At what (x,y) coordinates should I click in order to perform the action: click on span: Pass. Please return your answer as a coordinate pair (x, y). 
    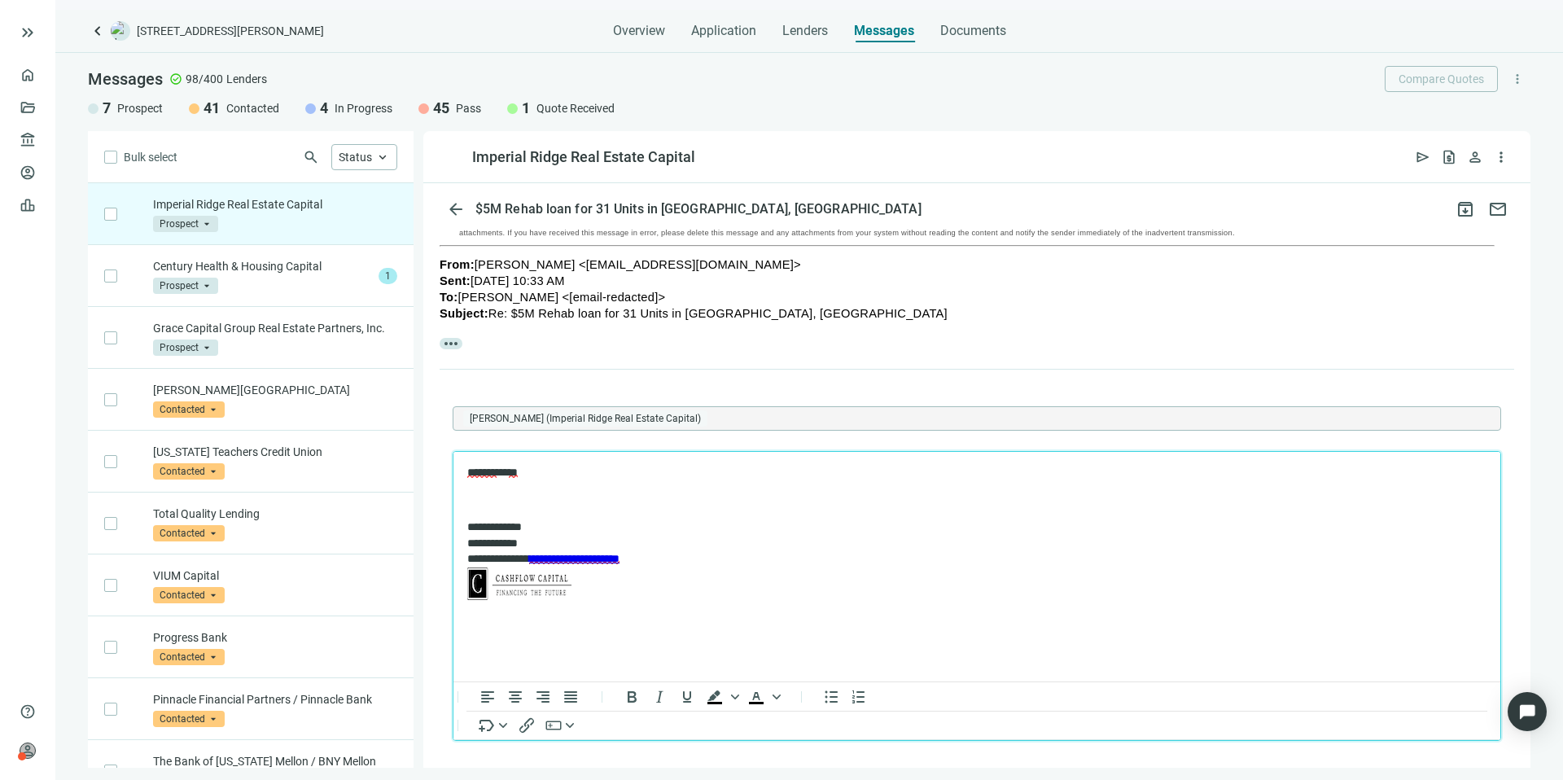
    Looking at the image, I should click on (468, 108).